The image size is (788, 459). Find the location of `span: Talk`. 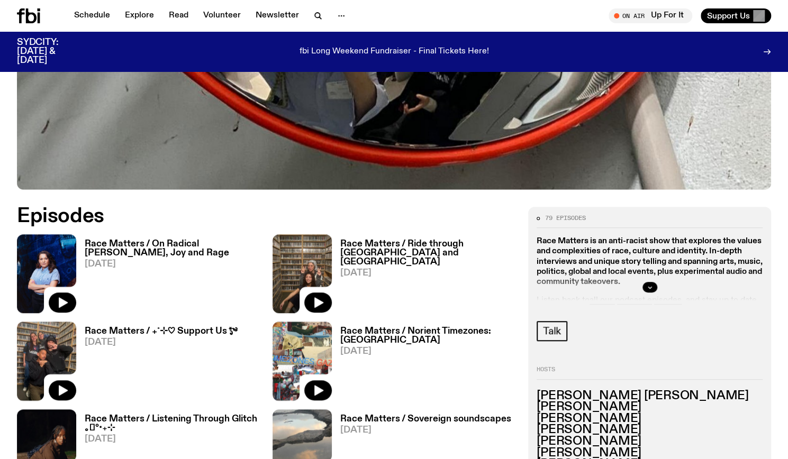

span: Talk is located at coordinates (552, 331).